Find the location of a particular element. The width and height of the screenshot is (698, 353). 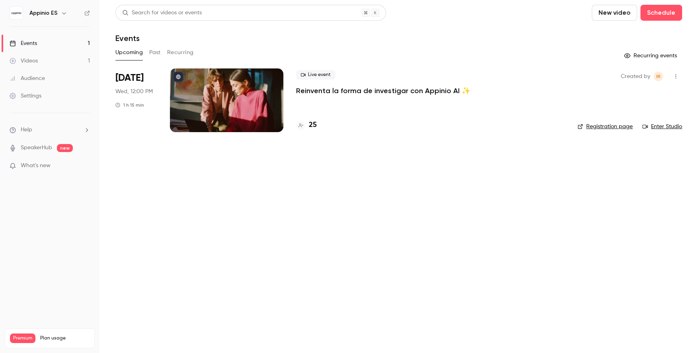

button: Past is located at coordinates (155, 53).